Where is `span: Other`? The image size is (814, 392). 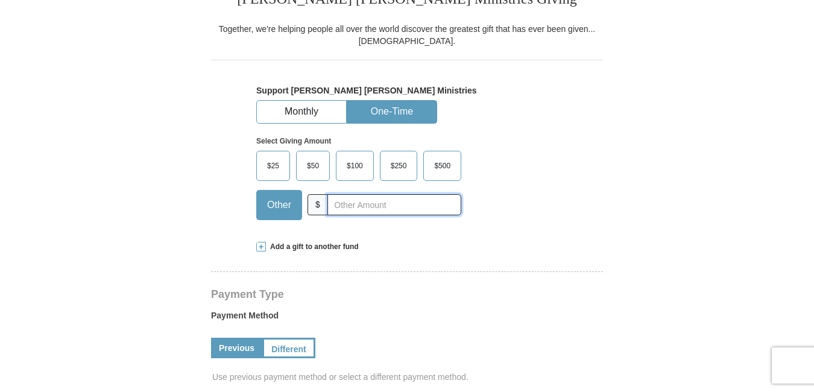
span: Other is located at coordinates (279, 205).